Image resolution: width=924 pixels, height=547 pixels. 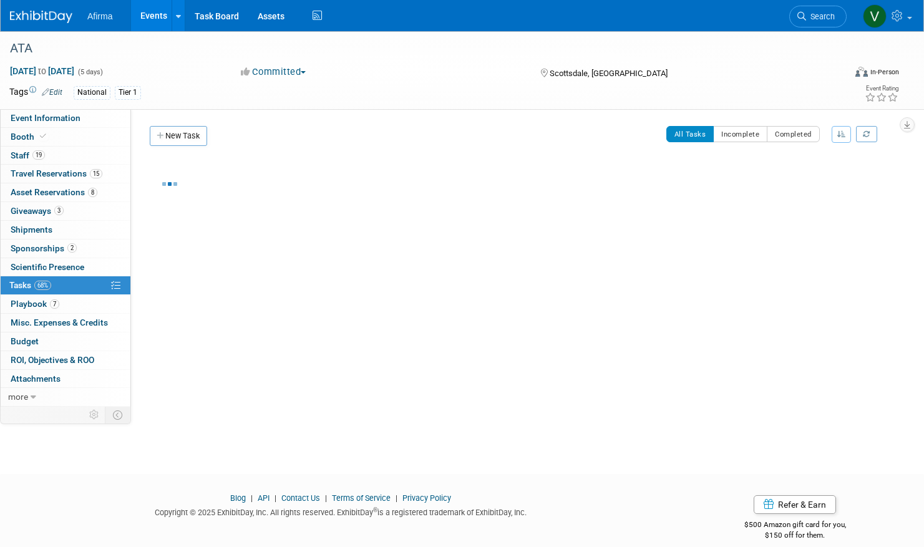 I want to click on a: Booth, so click(x=66, y=137).